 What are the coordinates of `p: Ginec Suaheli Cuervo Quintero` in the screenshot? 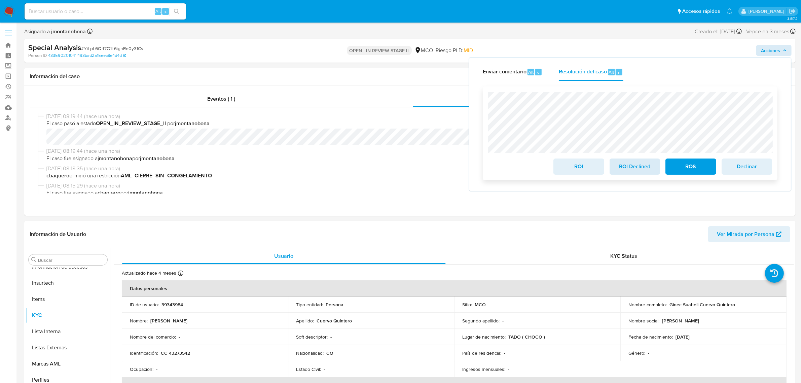 It's located at (703, 305).